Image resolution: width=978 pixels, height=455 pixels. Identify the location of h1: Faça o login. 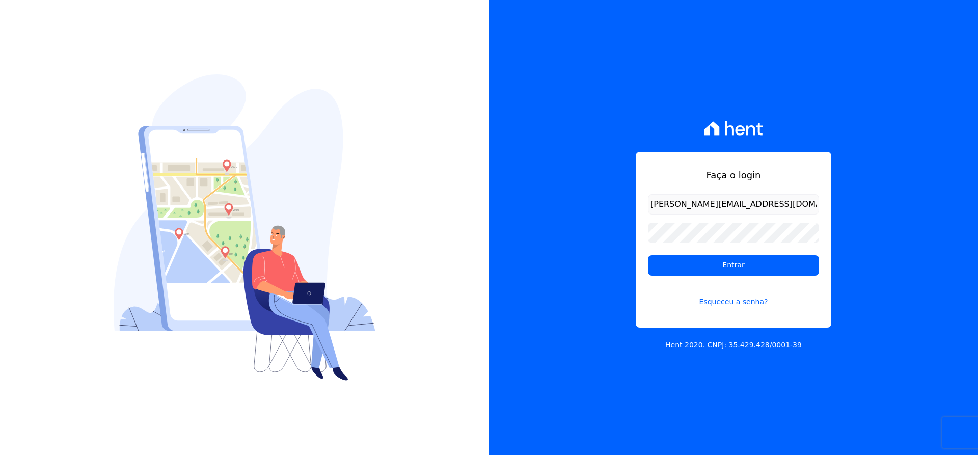
(733, 175).